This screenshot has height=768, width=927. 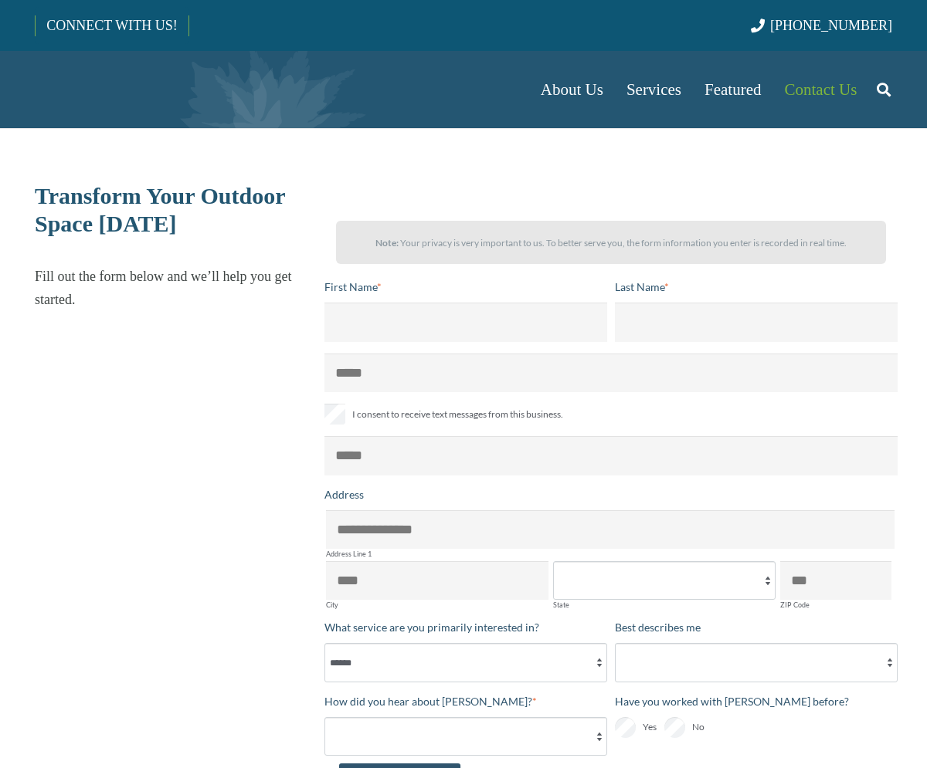 What do you see at coordinates (611, 243) in the screenshot?
I see `p: Your privacy is very important to us. To better serve you, the form information you enter is reco...` at bounding box center [611, 243].